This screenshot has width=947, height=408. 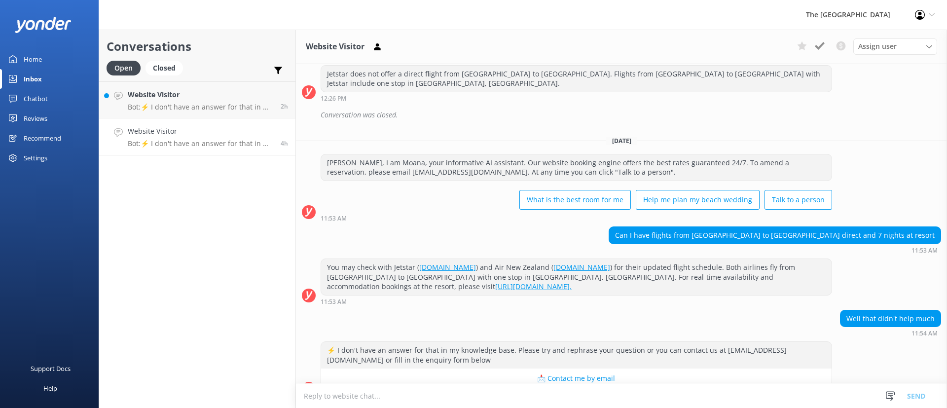 What do you see at coordinates (798, 200) in the screenshot?
I see `button: Talk to a person` at bounding box center [798, 200].